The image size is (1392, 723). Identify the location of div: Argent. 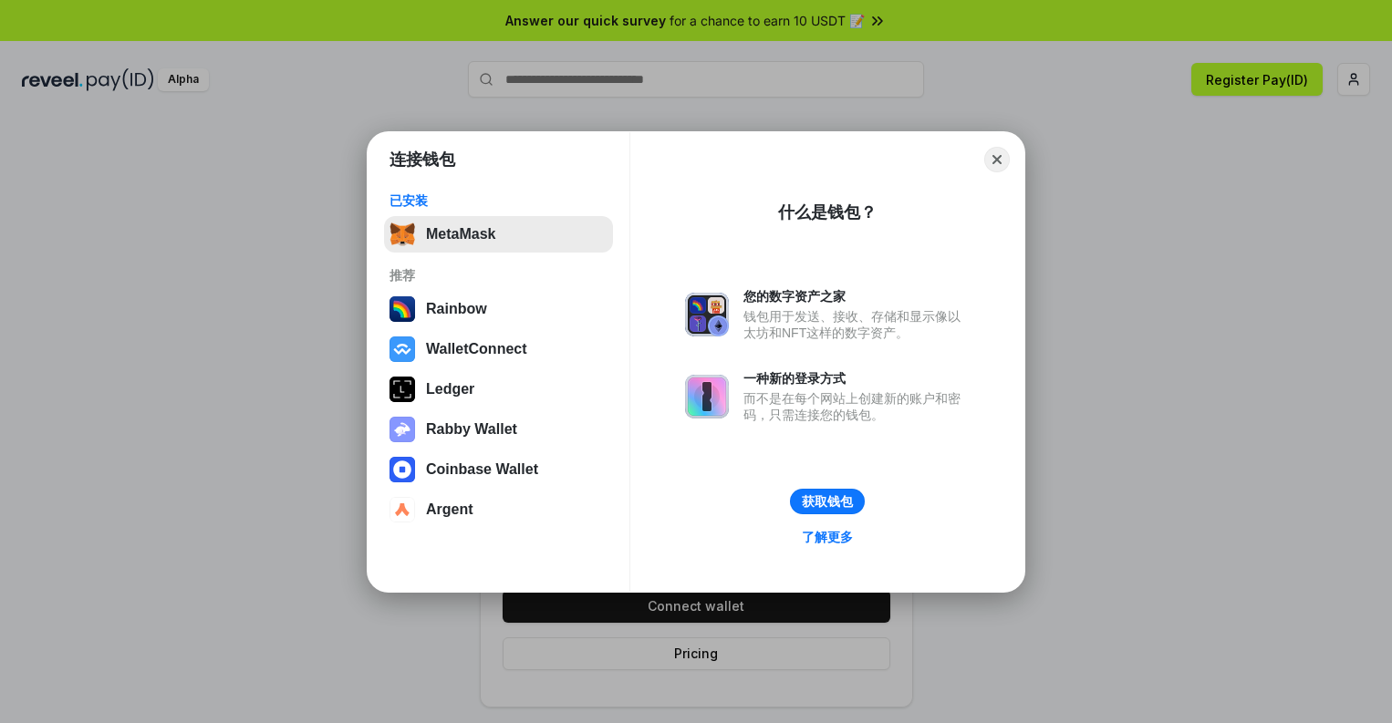
(450, 510).